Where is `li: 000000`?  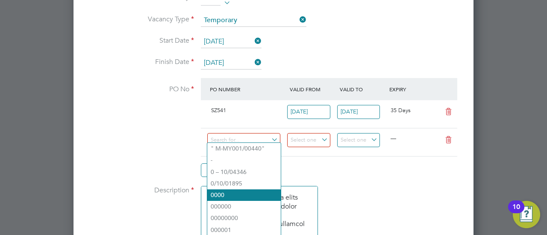
li: 000000 is located at coordinates (244, 207).